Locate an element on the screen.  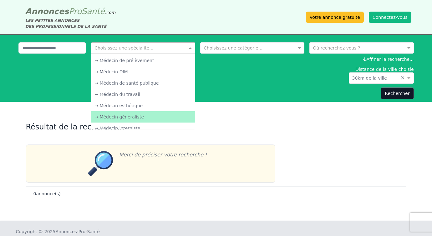
span: 0 is located at coordinates (35, 193).